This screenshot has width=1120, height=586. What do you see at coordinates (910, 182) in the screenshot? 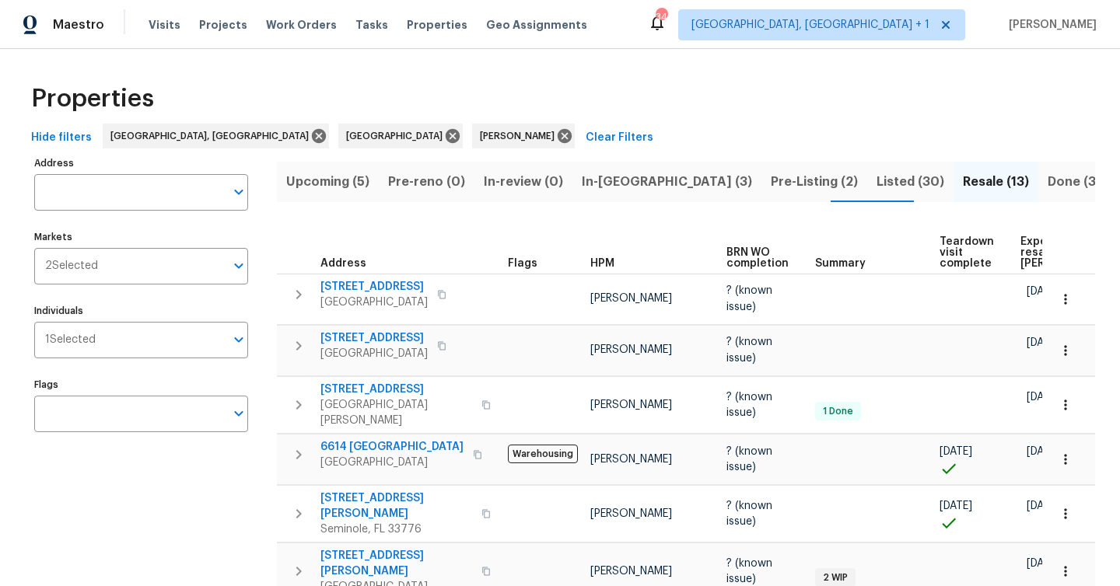
I see `span: Listed (30)` at bounding box center [910, 182].